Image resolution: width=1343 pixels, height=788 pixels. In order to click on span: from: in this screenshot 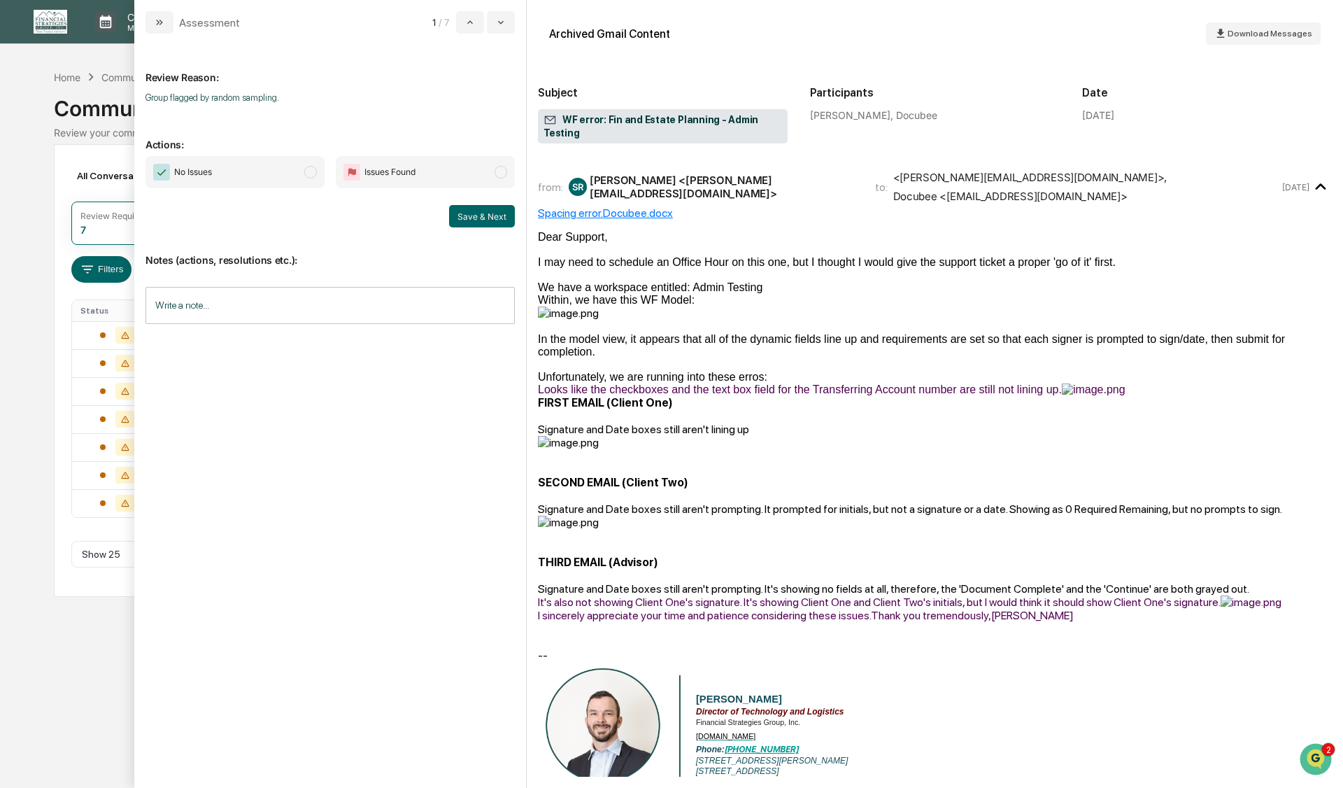, I will do `click(551, 187)`.